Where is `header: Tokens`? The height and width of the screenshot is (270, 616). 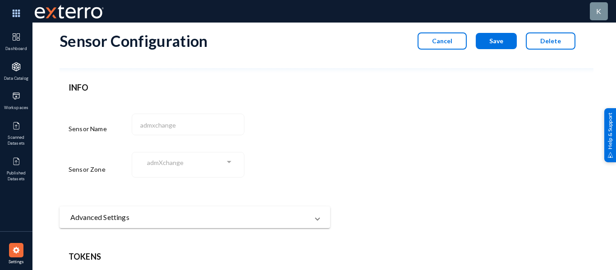
header: Tokens is located at coordinates (327, 257).